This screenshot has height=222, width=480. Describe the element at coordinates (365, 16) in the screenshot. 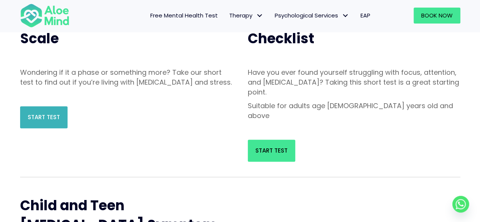

I see `a: EAP` at that location.